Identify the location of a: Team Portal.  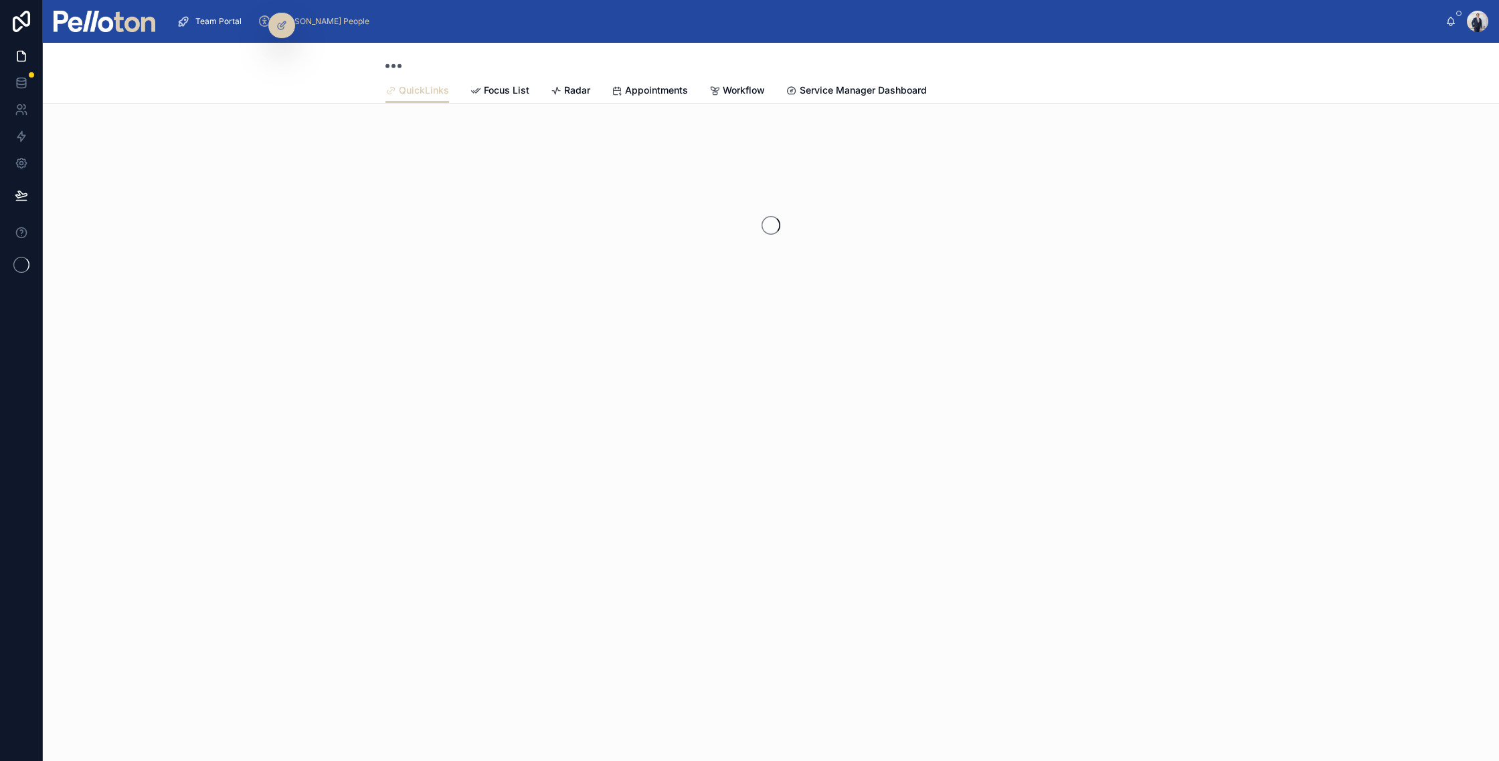
(211, 21).